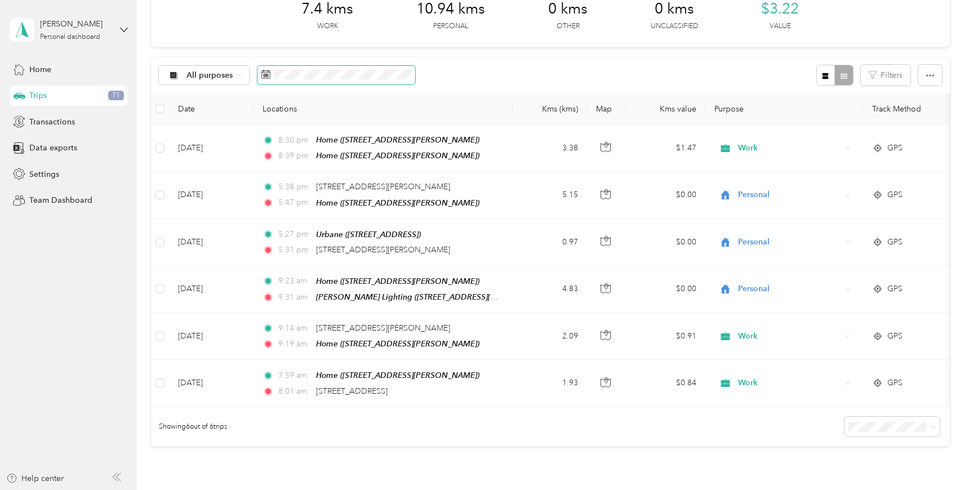 The width and height of the screenshot is (969, 490). What do you see at coordinates (550, 290) in the screenshot?
I see `td: 4.83` at bounding box center [550, 290].